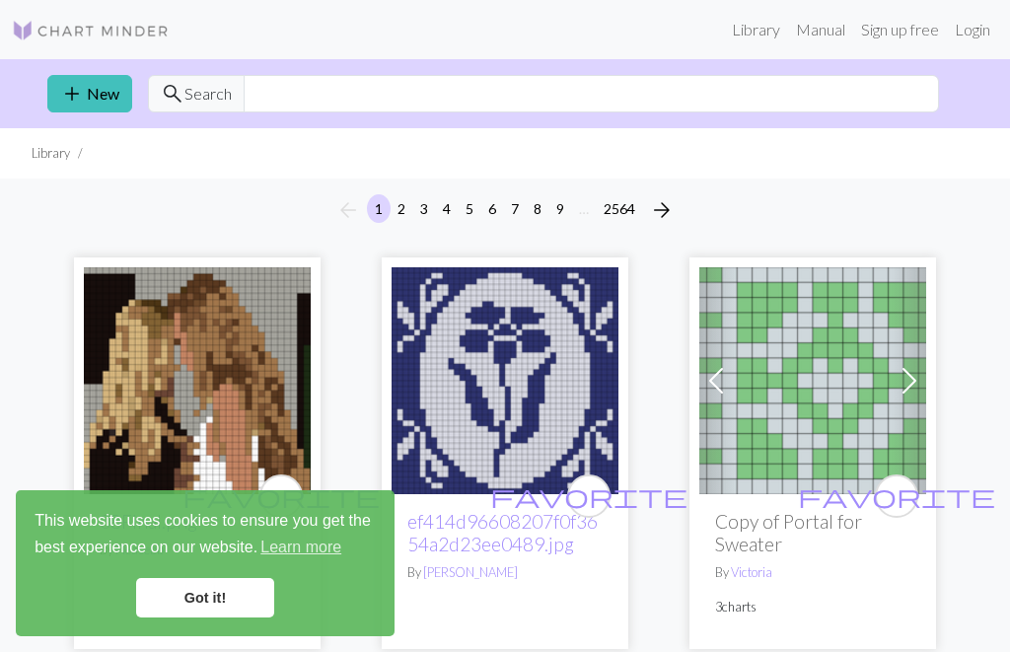 The width and height of the screenshot is (1010, 652). Describe the element at coordinates (173, 94) in the screenshot. I see `span: search` at that location.